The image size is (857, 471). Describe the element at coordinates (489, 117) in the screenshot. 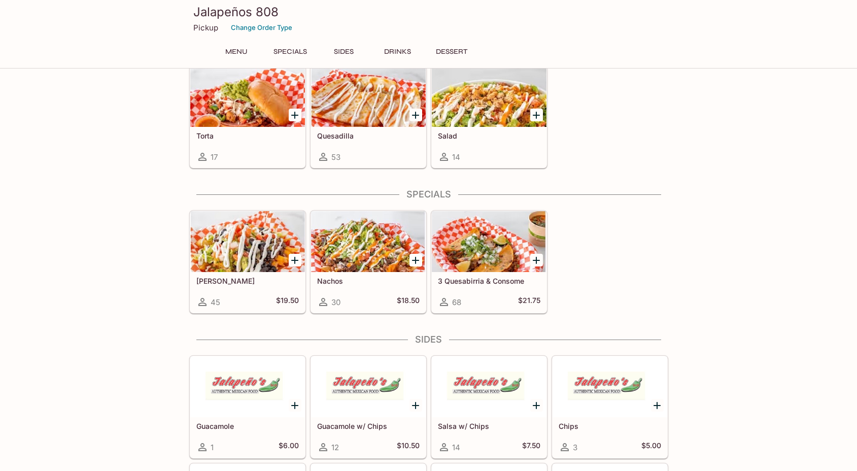

I see `a: Salad14` at that location.